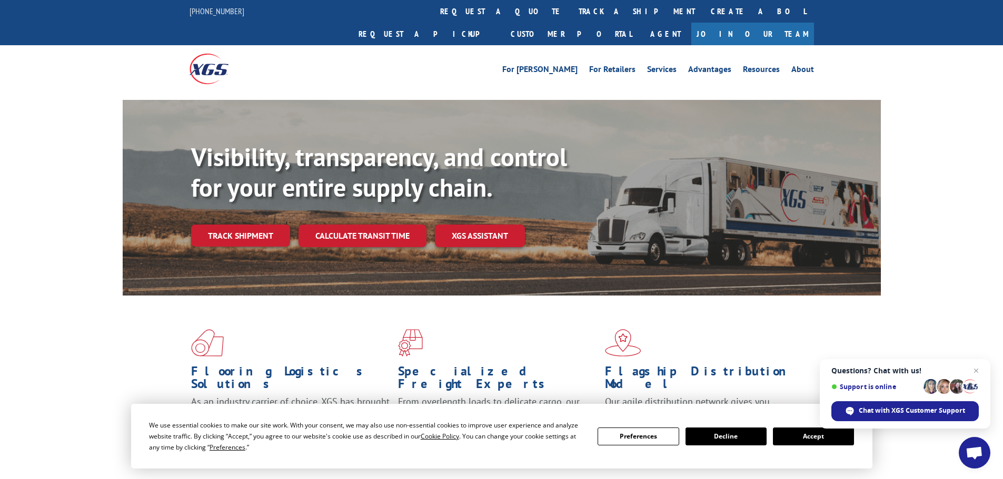  Describe the element at coordinates (761, 71) in the screenshot. I see `a: Resources` at that location.